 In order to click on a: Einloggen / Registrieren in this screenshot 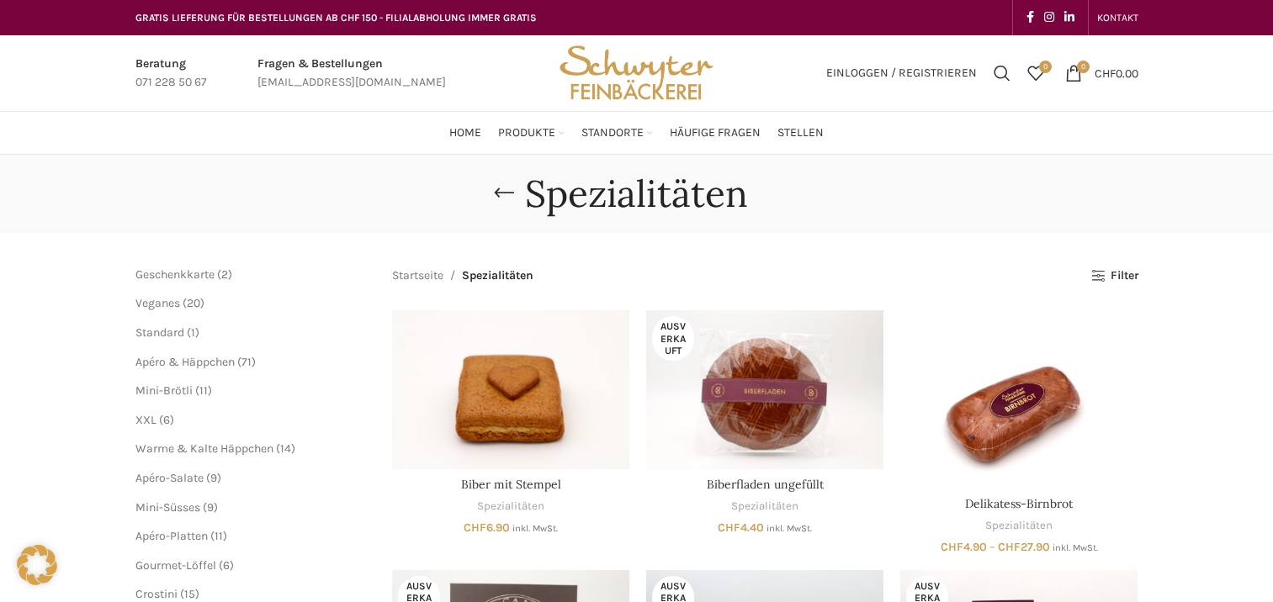, I will do `click(901, 73)`.